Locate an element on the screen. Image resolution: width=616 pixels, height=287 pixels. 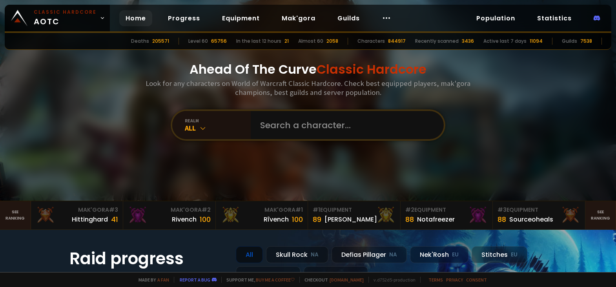
a: Guilds is located at coordinates (348, 18).